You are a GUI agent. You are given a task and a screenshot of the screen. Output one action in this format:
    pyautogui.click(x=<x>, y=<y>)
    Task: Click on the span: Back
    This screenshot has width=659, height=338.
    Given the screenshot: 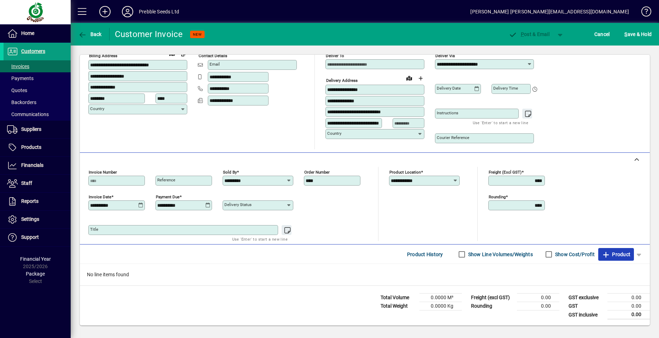 What is the action you would take?
    pyautogui.click(x=90, y=34)
    